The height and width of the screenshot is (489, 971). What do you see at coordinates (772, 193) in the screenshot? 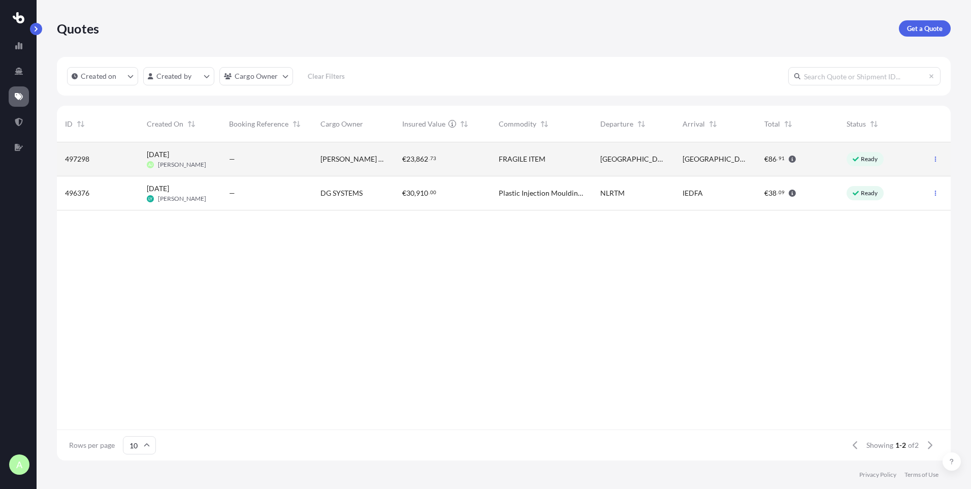
I see `span: 38` at bounding box center [772, 193].